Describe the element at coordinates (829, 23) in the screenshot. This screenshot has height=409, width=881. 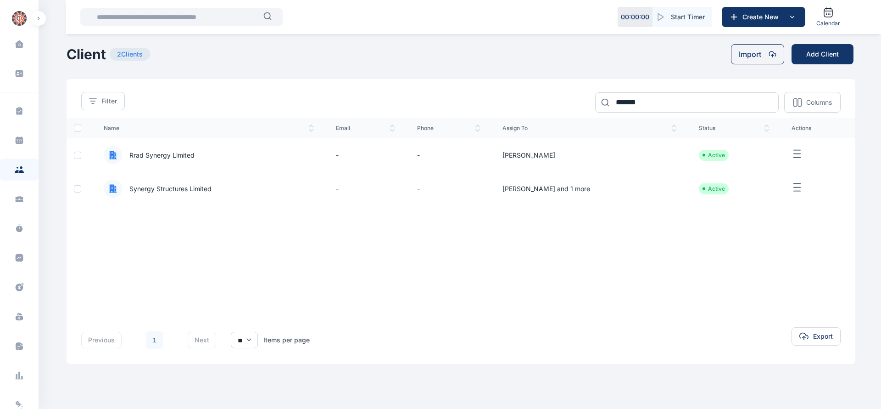
I see `span: Calendar` at that location.